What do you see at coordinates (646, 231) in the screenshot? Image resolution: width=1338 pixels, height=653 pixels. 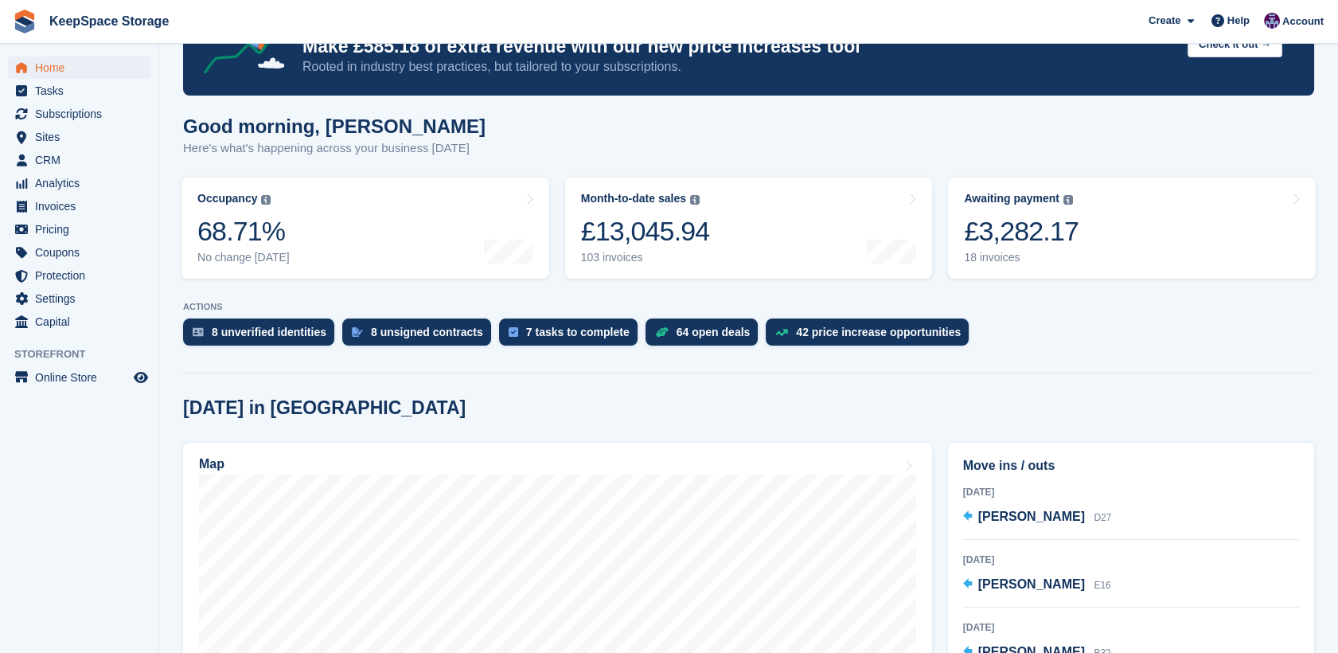 I see `div: £13,045.94` at bounding box center [646, 231].